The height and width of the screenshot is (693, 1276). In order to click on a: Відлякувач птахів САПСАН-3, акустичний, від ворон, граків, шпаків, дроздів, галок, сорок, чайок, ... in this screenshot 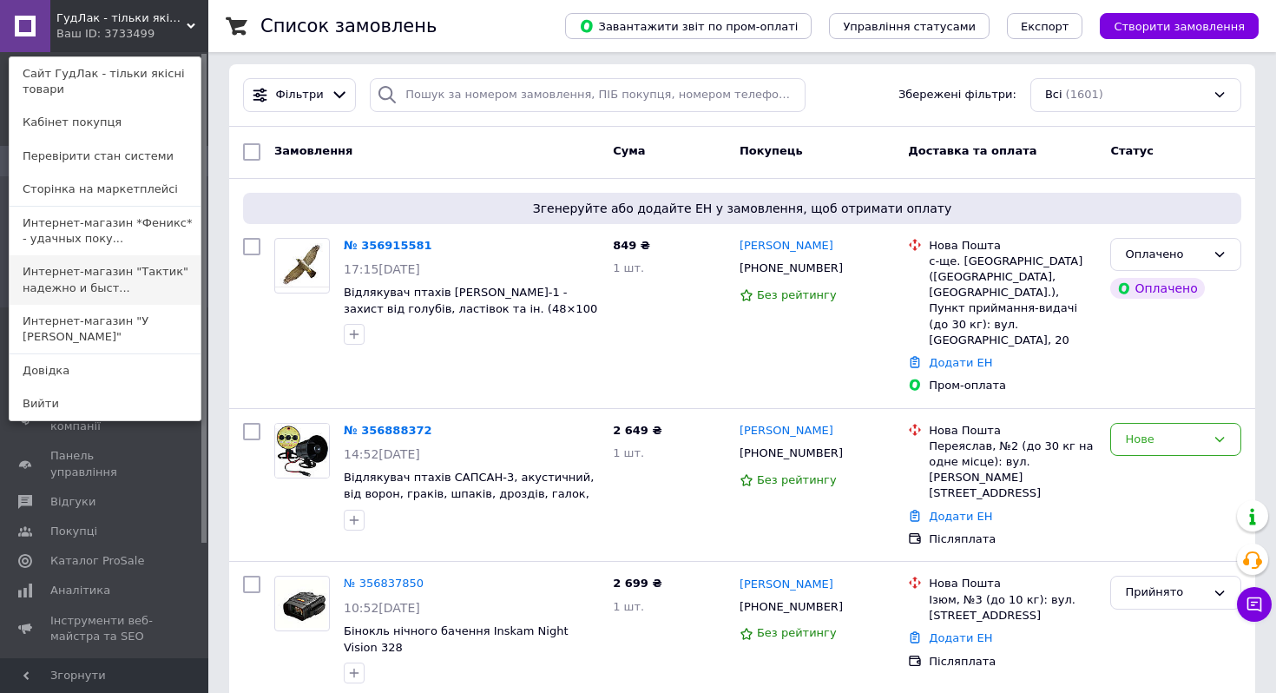, I will do `click(469, 493)`.